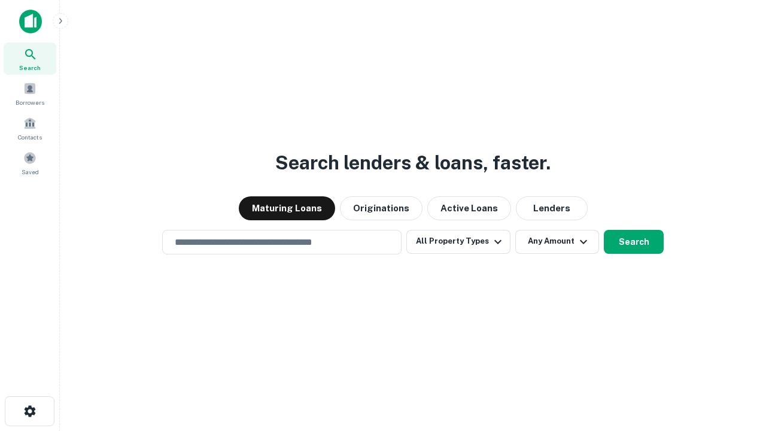 This screenshot has width=766, height=431. Describe the element at coordinates (30, 163) in the screenshot. I see `div: Saved` at that location.